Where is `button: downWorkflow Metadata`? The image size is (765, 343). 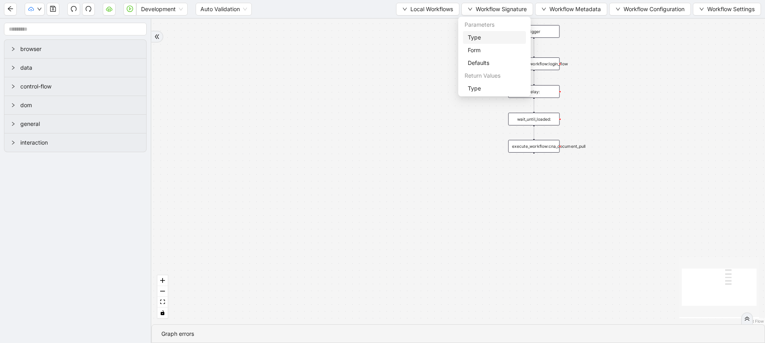 button: downWorkflow Metadata is located at coordinates (571, 9).